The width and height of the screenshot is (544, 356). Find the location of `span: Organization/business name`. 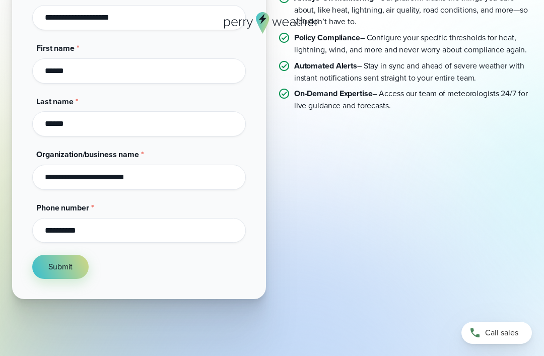

span: Organization/business name is located at coordinates (88, 154).